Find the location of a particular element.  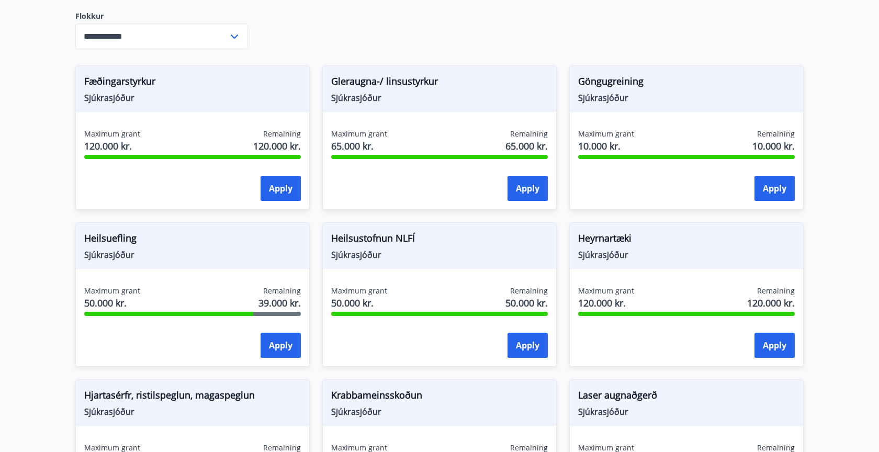

span: 39.000 kr. is located at coordinates (279, 303).